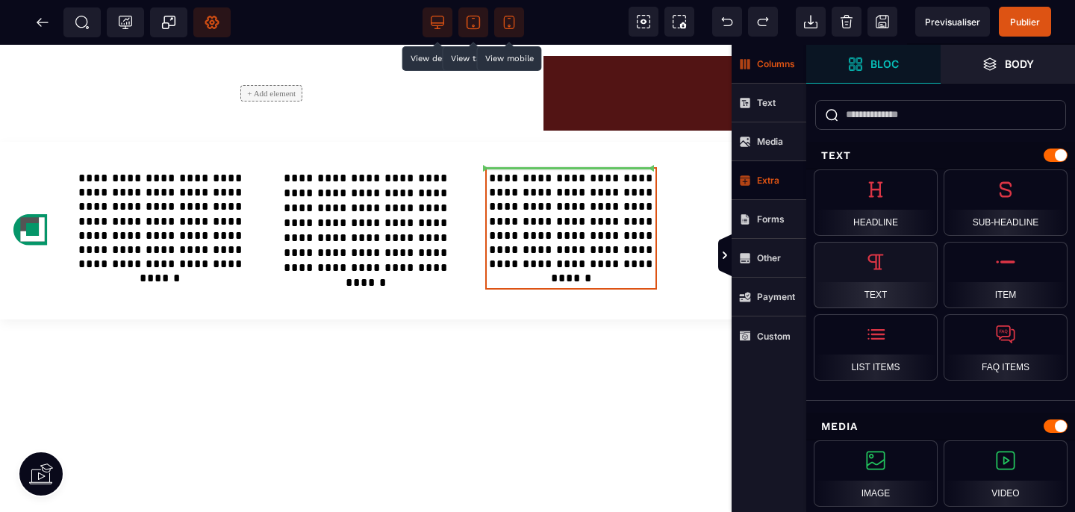  What do you see at coordinates (1006, 275) in the screenshot?
I see `div: Item` at bounding box center [1006, 275].